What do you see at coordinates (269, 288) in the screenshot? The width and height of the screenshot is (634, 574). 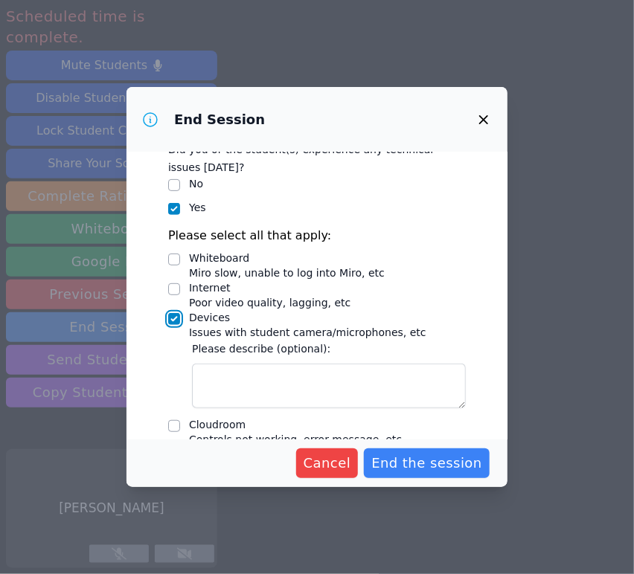 I see `div: Internet` at bounding box center [269, 288].